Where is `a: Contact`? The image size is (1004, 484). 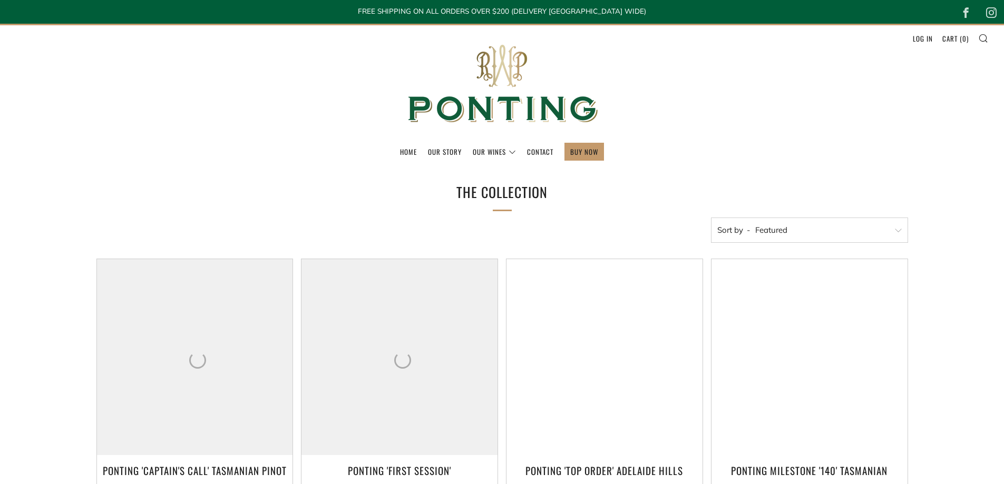 a: Contact is located at coordinates (540, 152).